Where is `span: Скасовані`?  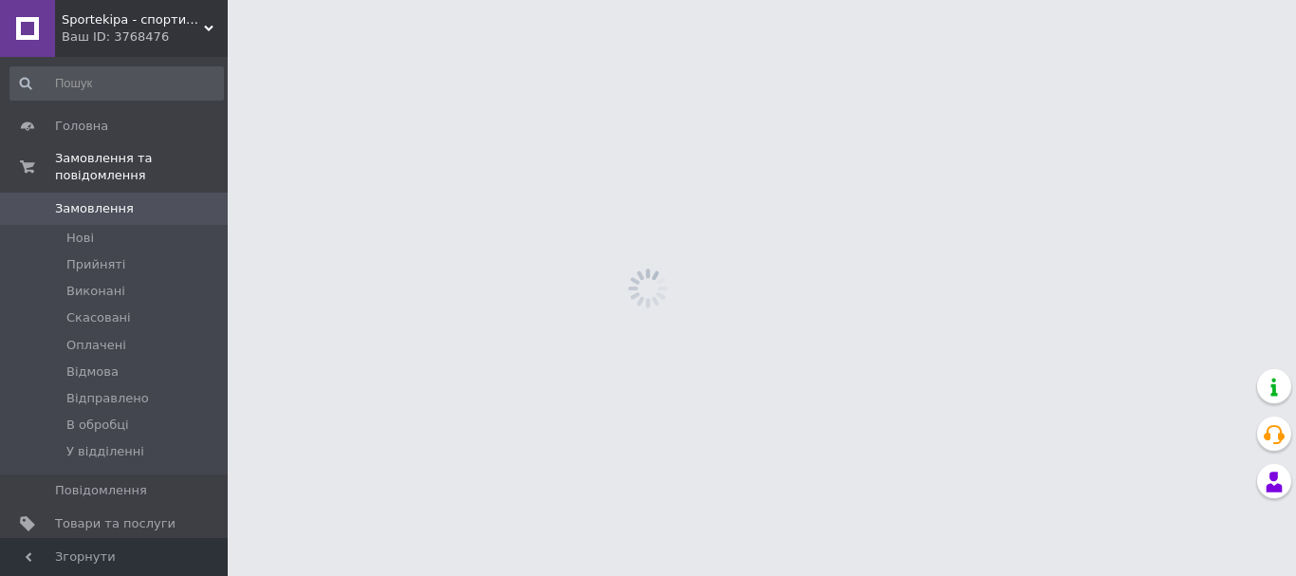
span: Скасовані is located at coordinates (99, 318).